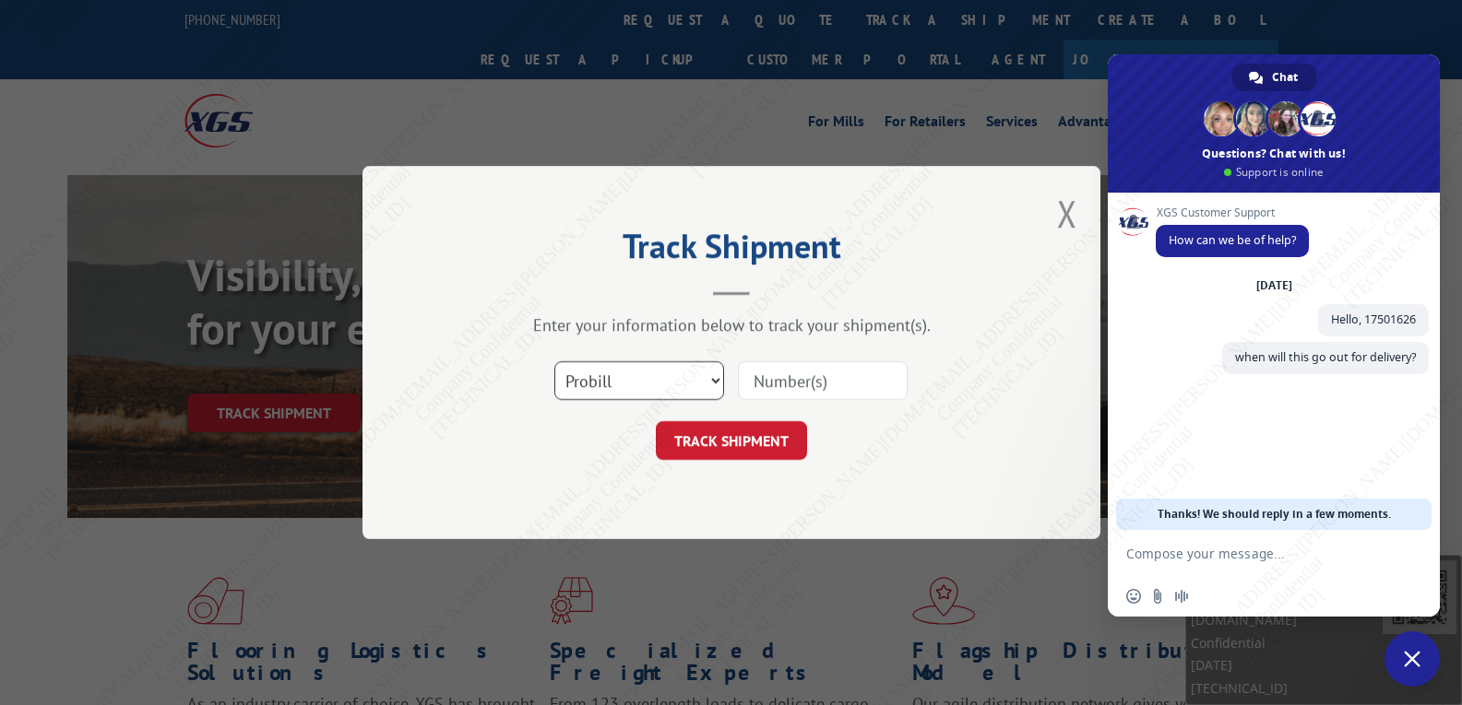 Image resolution: width=1462 pixels, height=705 pixels. I want to click on span: Insert an emoji, so click(1133, 597).